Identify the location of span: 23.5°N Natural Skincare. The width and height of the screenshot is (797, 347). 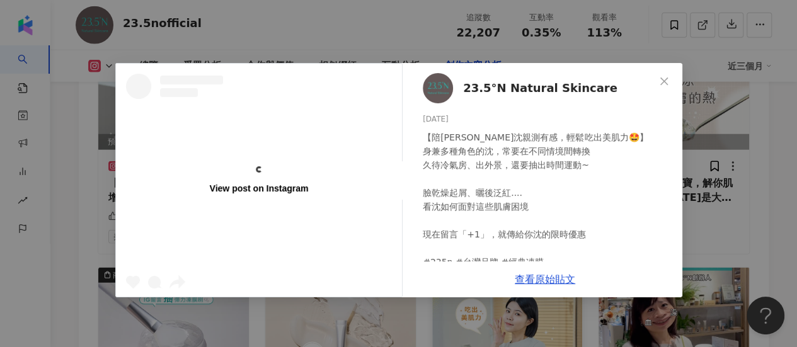
(540, 88).